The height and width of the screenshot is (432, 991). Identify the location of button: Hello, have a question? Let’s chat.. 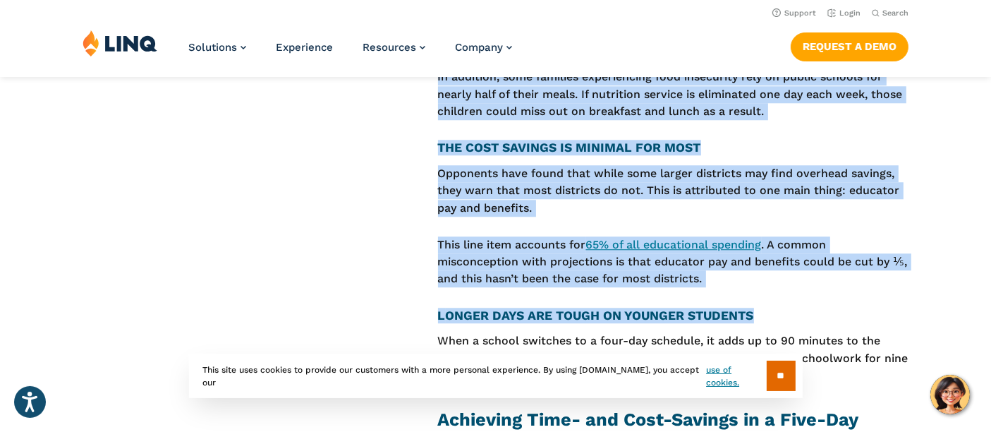
(950, 394).